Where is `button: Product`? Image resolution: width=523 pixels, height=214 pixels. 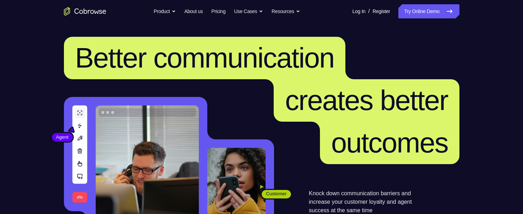
button: Product is located at coordinates (165, 11).